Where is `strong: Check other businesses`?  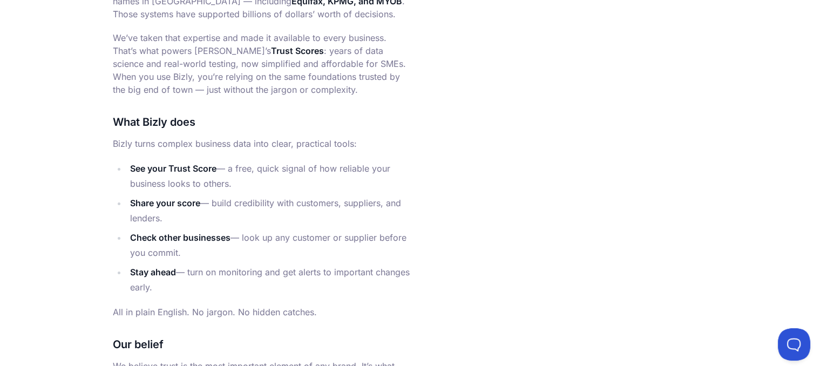
strong: Check other businesses is located at coordinates (180, 237).